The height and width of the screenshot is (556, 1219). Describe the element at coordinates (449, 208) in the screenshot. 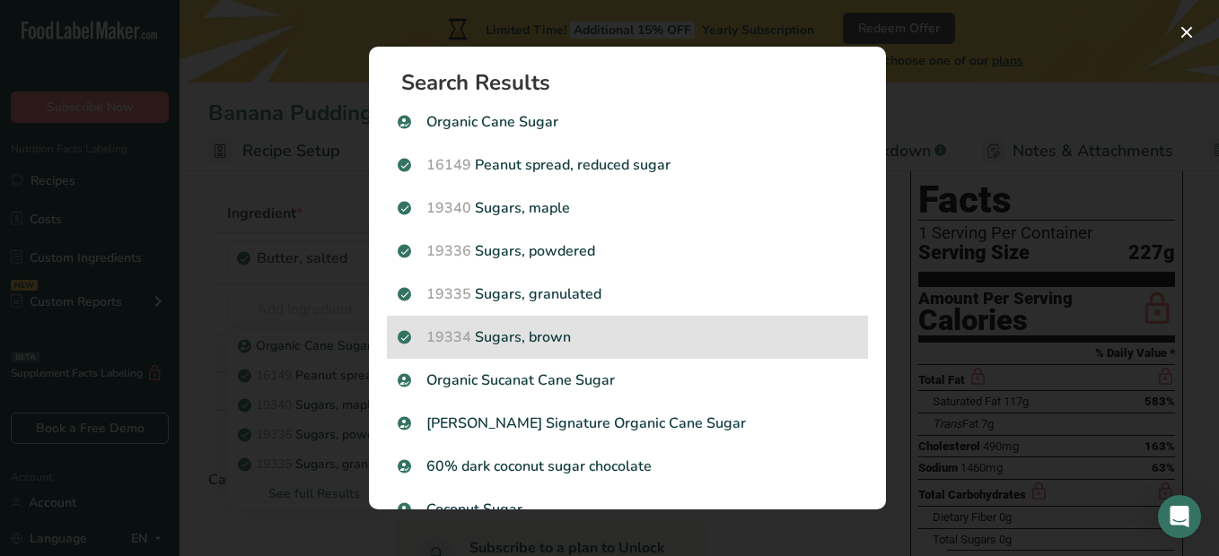

I see `span: 19340` at that location.